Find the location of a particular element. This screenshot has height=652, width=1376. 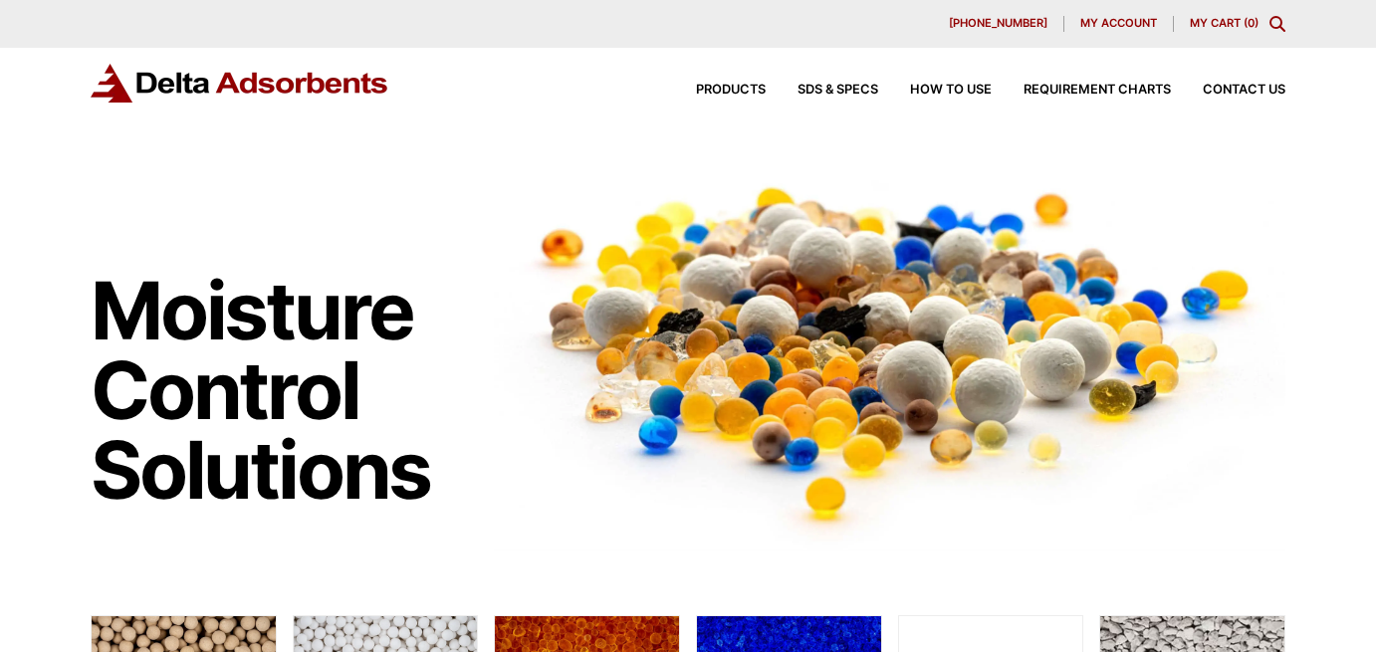

span: 0 is located at coordinates (1250, 23).